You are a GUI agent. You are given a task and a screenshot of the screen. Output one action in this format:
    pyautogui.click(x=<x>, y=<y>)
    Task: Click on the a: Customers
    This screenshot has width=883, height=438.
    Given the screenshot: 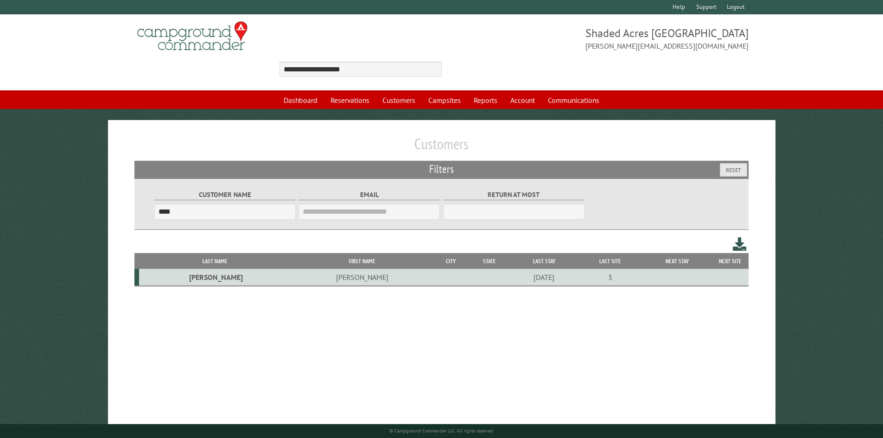 What is the action you would take?
    pyautogui.click(x=398, y=100)
    